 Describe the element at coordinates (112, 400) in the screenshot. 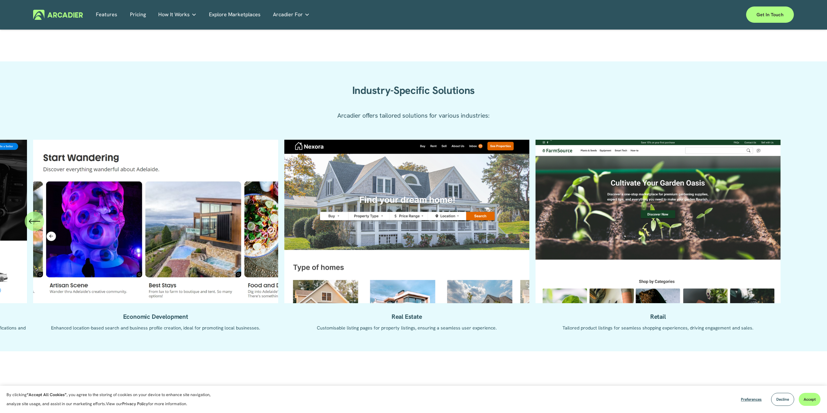

I see `p: By clicking , you agree to the storing of cookies on your device to enhance site navigation, anal...` at that location.